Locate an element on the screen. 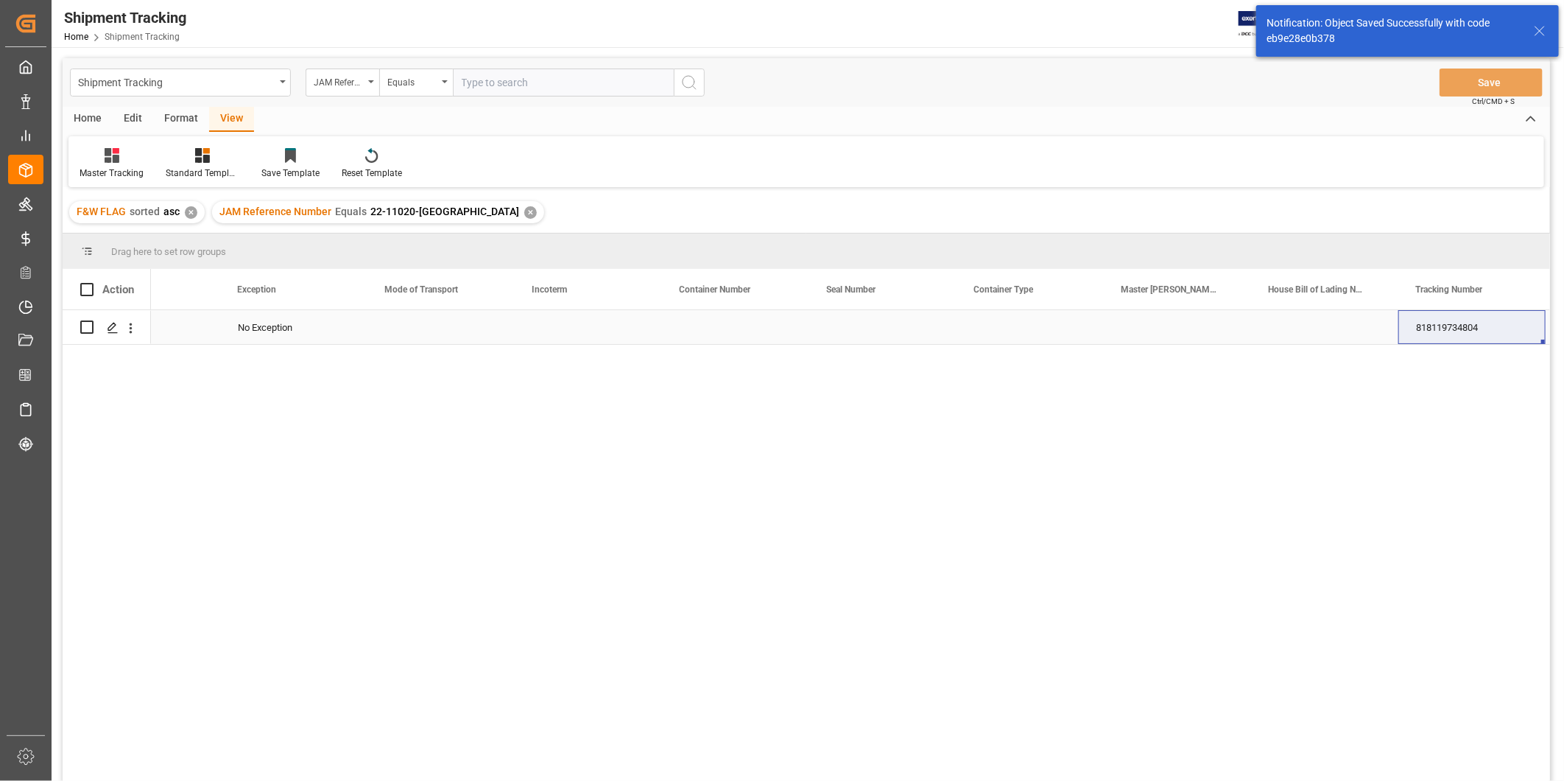 This screenshot has width=1564, height=781. span: F&W FLAG is located at coordinates (101, 211).